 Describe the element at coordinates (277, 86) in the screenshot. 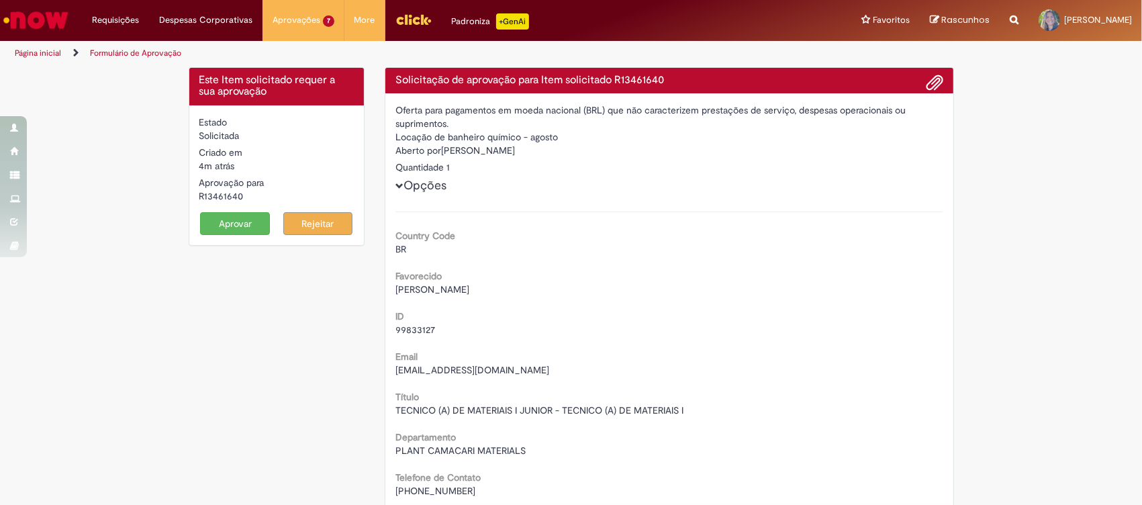

I see `h4: Este Item solicitado requer a sua aprovação` at that location.